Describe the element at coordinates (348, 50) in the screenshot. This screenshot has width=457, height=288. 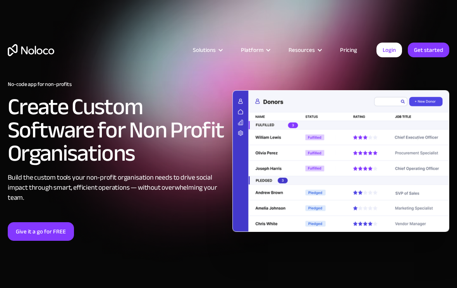
I see `a: Pricing` at that location.